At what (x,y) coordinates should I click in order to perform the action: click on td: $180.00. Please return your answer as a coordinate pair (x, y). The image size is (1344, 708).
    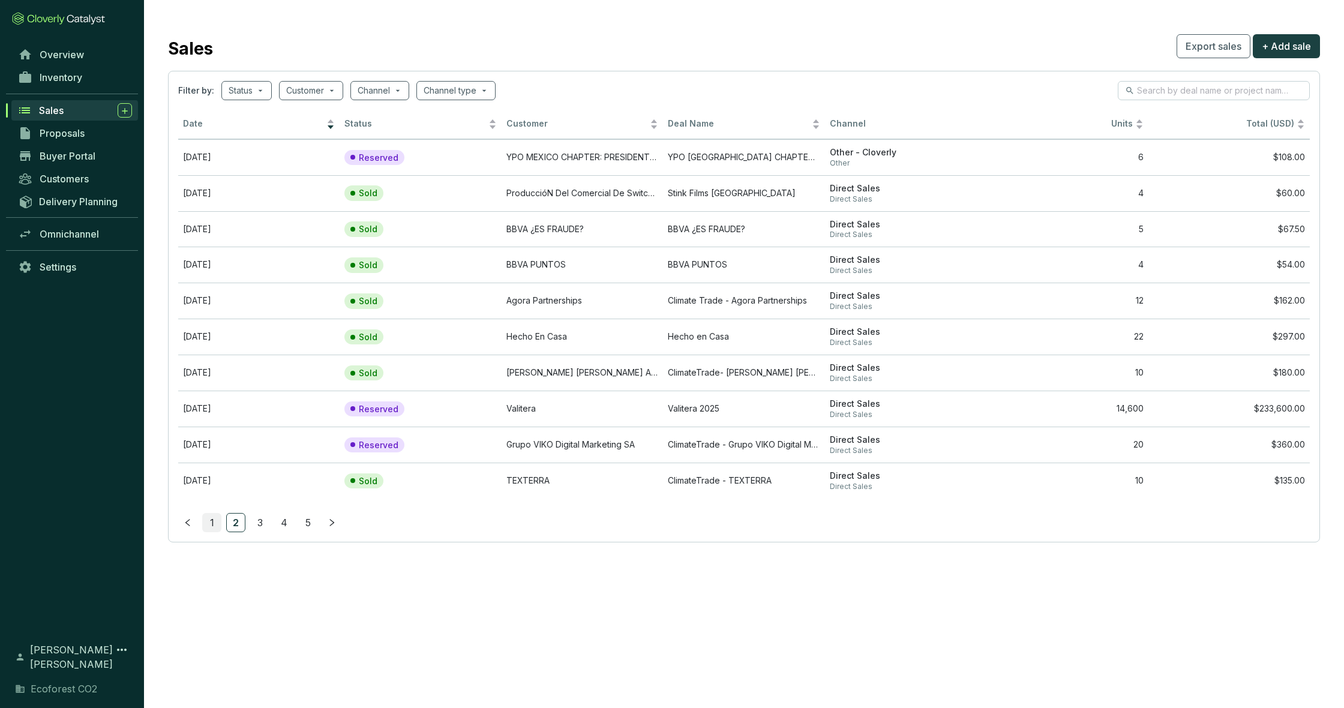
    Looking at the image, I should click on (1229, 373).